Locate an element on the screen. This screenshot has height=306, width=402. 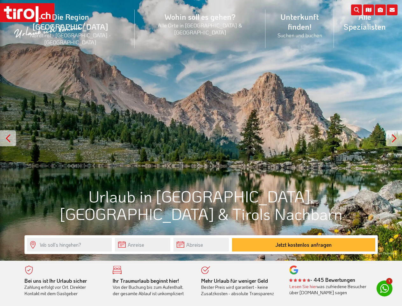
b: Ihr Traumurlaub beginnt hier! is located at coordinates (146, 280).